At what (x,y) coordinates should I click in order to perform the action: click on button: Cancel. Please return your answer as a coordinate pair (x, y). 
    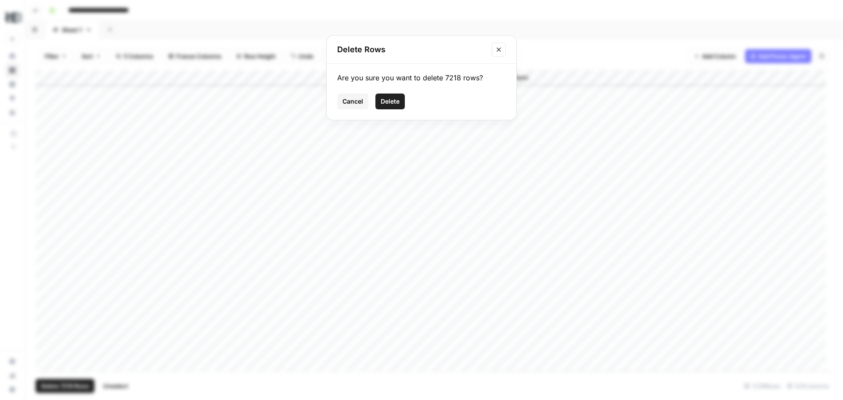
    Looking at the image, I should click on (353, 101).